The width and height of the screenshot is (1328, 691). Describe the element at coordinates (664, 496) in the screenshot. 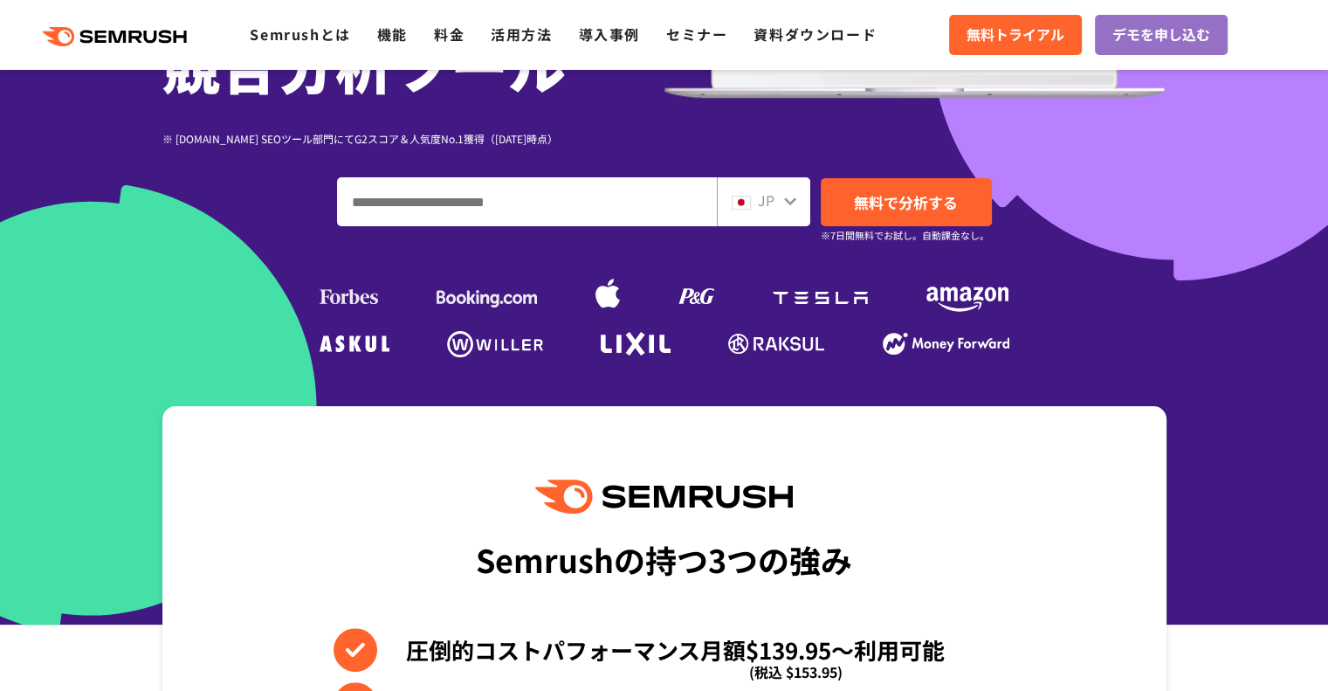

I see `img: Semrush` at that location.